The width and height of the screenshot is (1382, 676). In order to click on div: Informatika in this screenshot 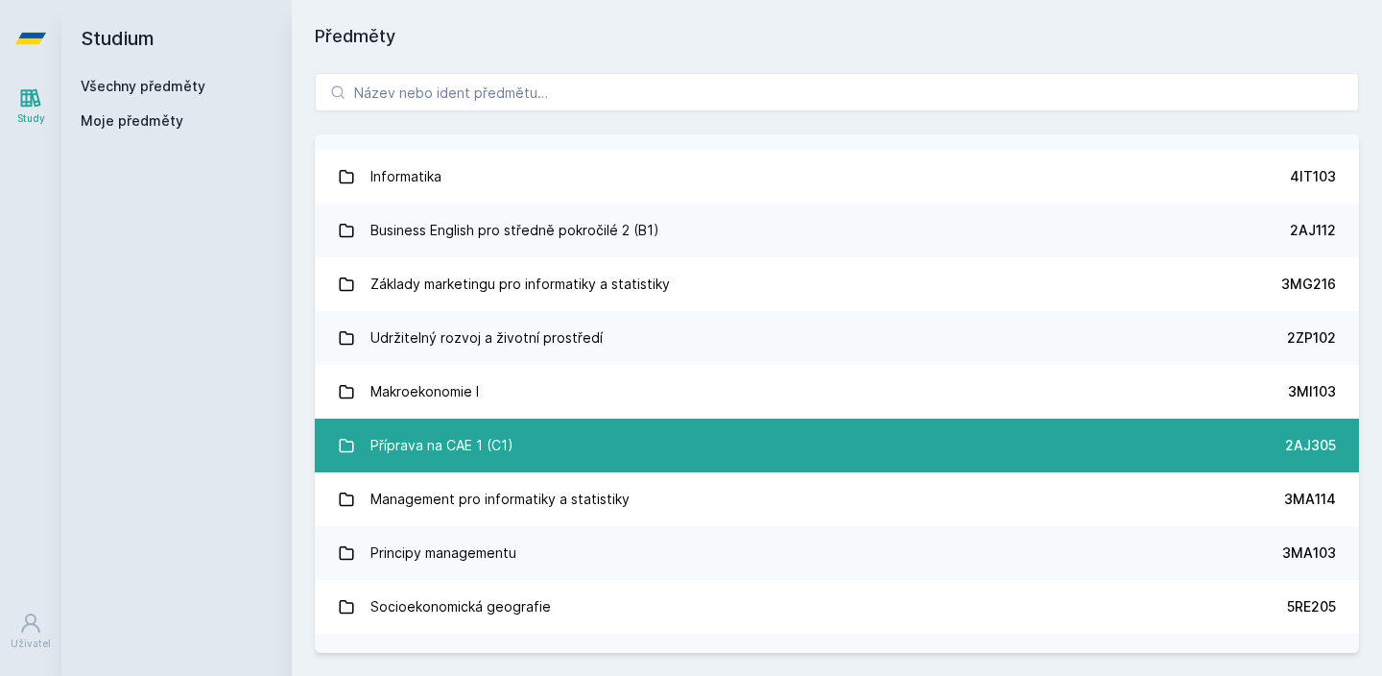, I will do `click(406, 177)`.